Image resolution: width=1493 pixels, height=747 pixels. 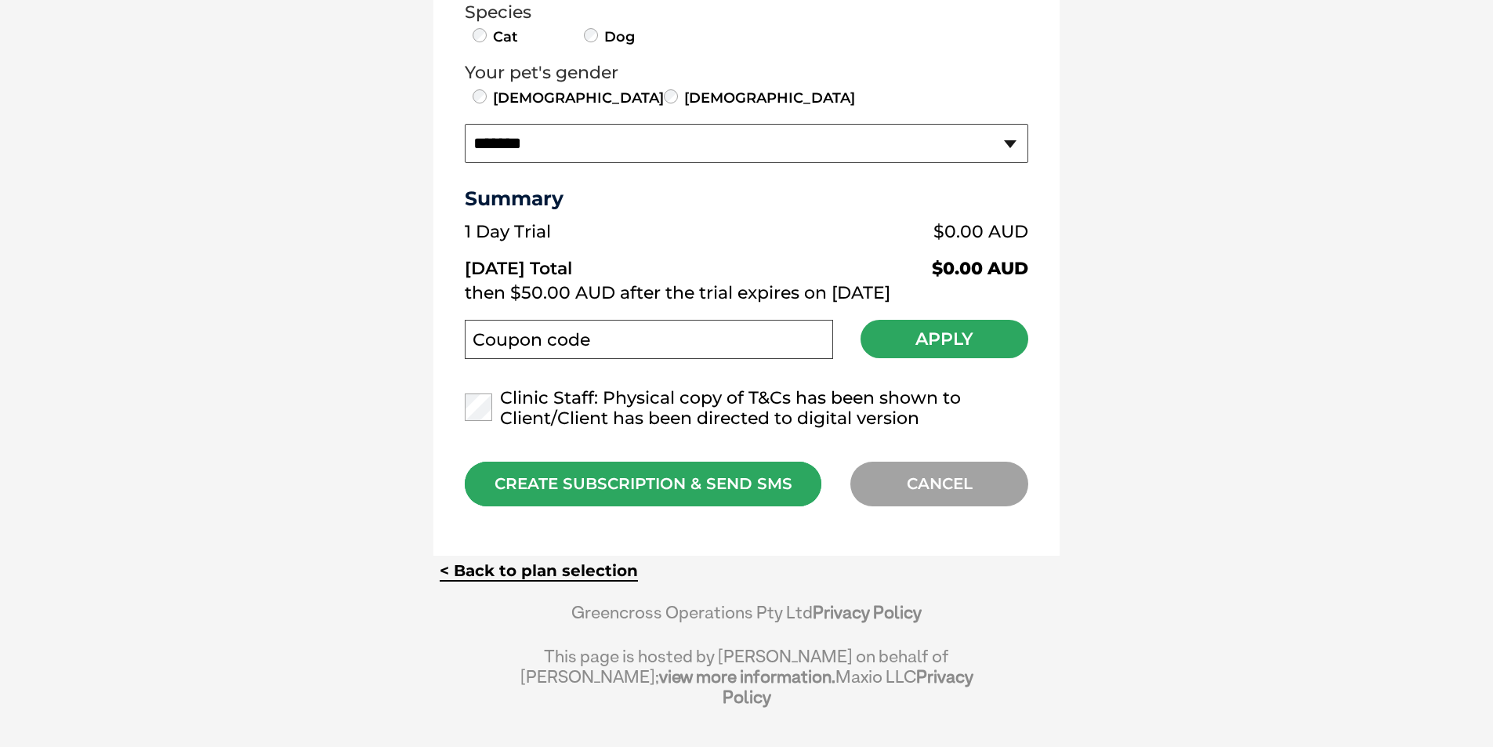 I want to click on a: < Back to plan selection, so click(x=538, y=570).